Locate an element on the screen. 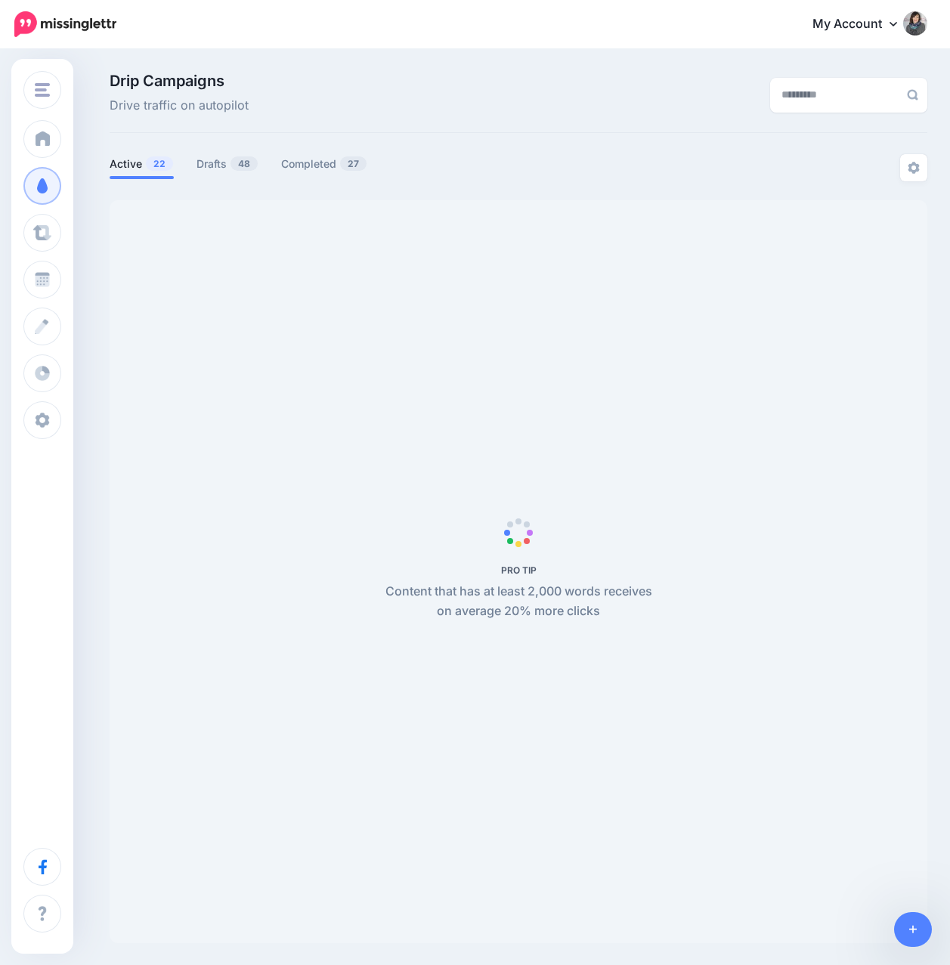 The image size is (950, 965). span: 22 is located at coordinates (159, 163).